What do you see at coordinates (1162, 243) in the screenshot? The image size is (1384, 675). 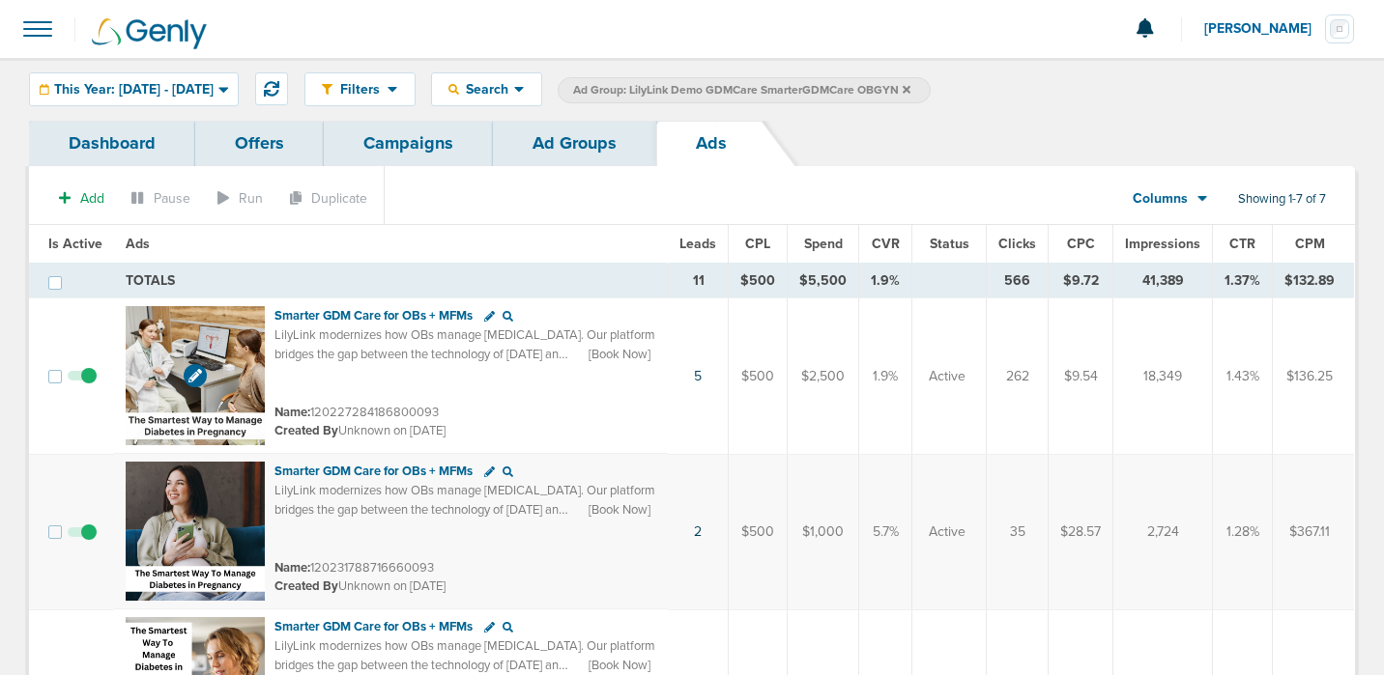 I see `span: Impressions` at bounding box center [1162, 243].